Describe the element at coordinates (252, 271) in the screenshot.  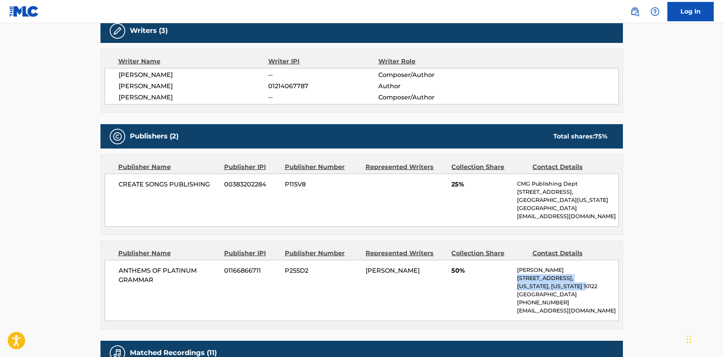
I see `span: 01166866711` at that location.